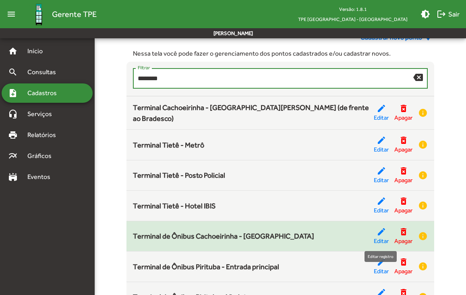 The height and width of the screenshot is (295, 466). I want to click on mat-icon: backspace, so click(418, 77).